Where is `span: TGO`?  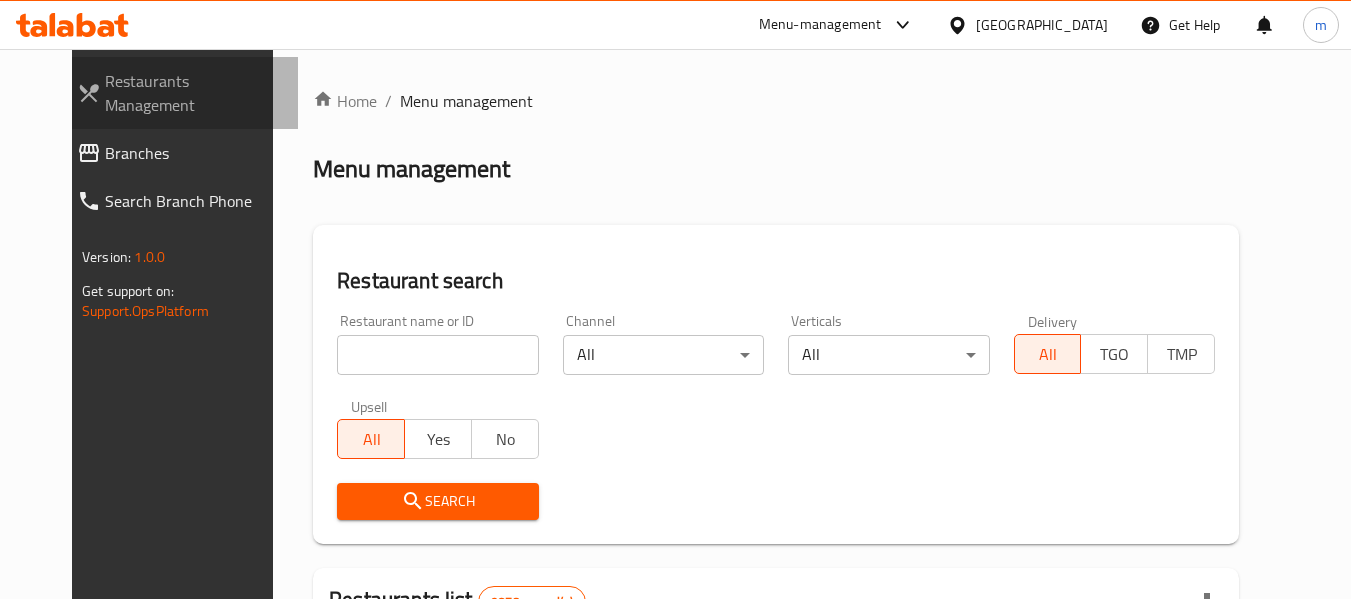 span: TGO is located at coordinates (1114, 354).